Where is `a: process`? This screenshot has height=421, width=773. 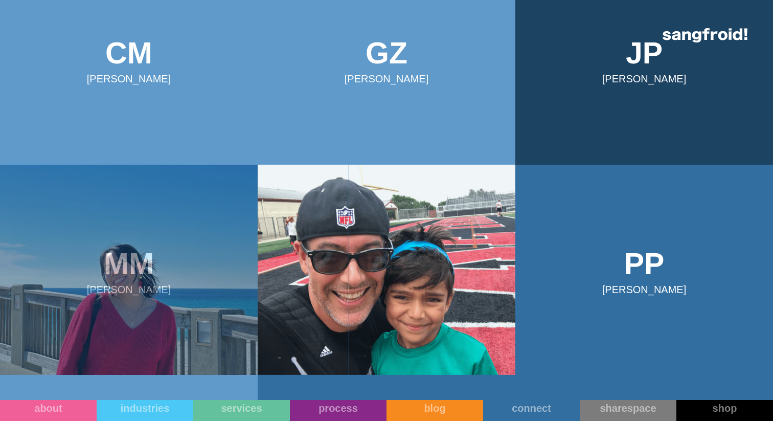
a: process is located at coordinates (338, 410).